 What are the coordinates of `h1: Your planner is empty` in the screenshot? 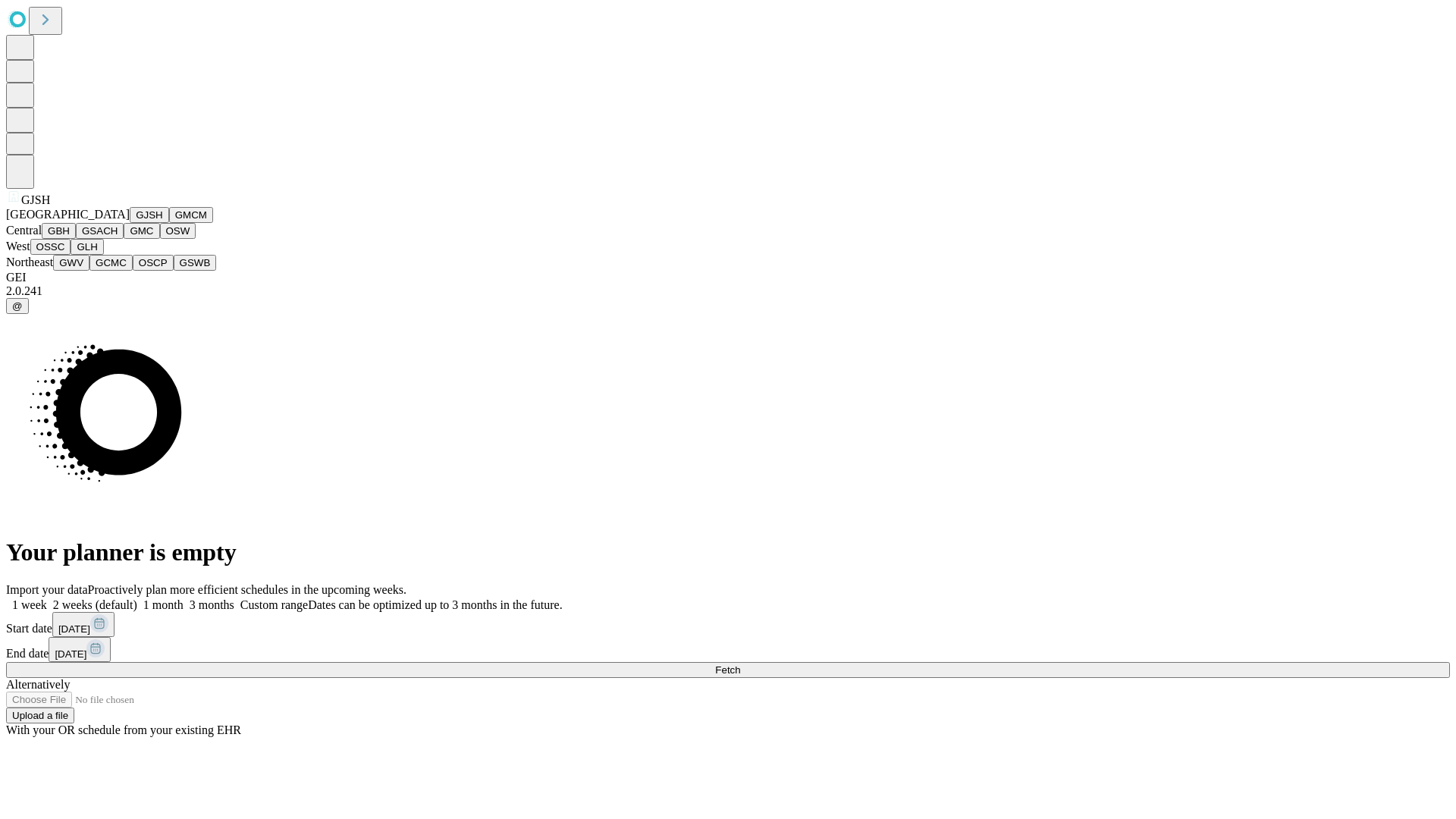 It's located at (728, 553).